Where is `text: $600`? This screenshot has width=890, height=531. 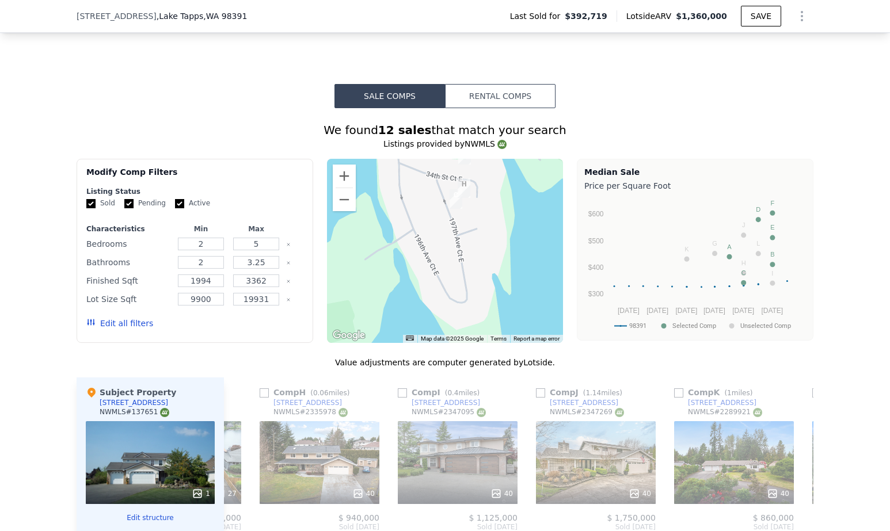
text: $600 is located at coordinates (596, 214).